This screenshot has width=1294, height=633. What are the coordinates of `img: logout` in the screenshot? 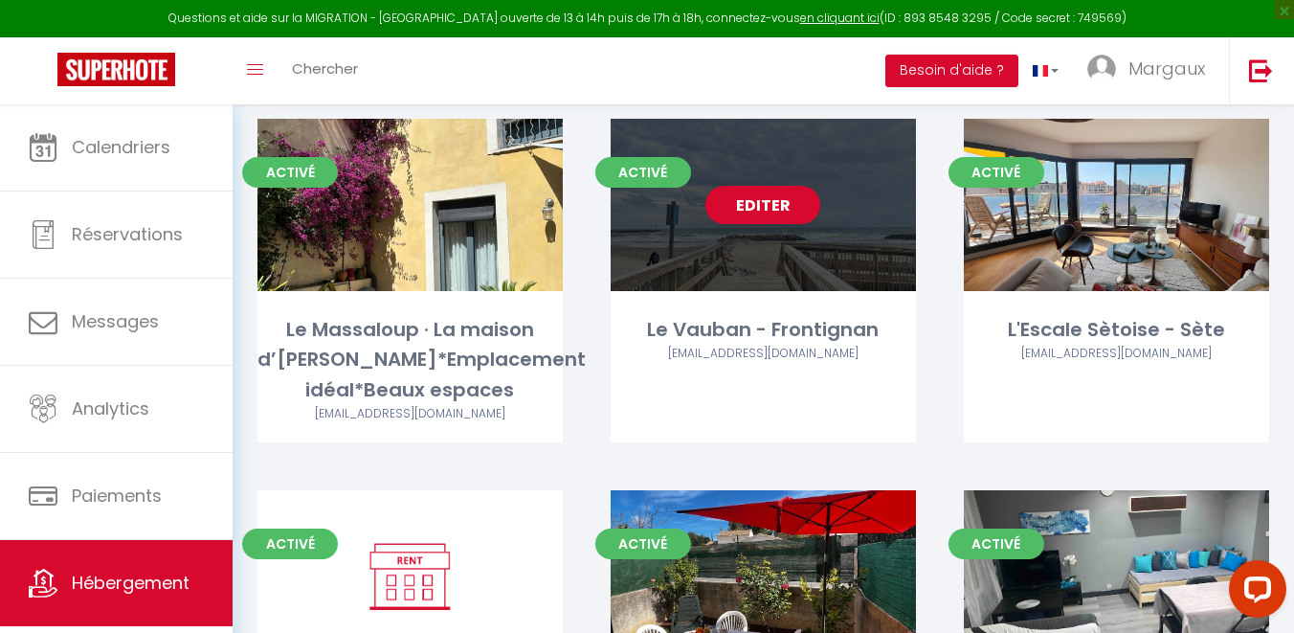 It's located at (1261, 70).